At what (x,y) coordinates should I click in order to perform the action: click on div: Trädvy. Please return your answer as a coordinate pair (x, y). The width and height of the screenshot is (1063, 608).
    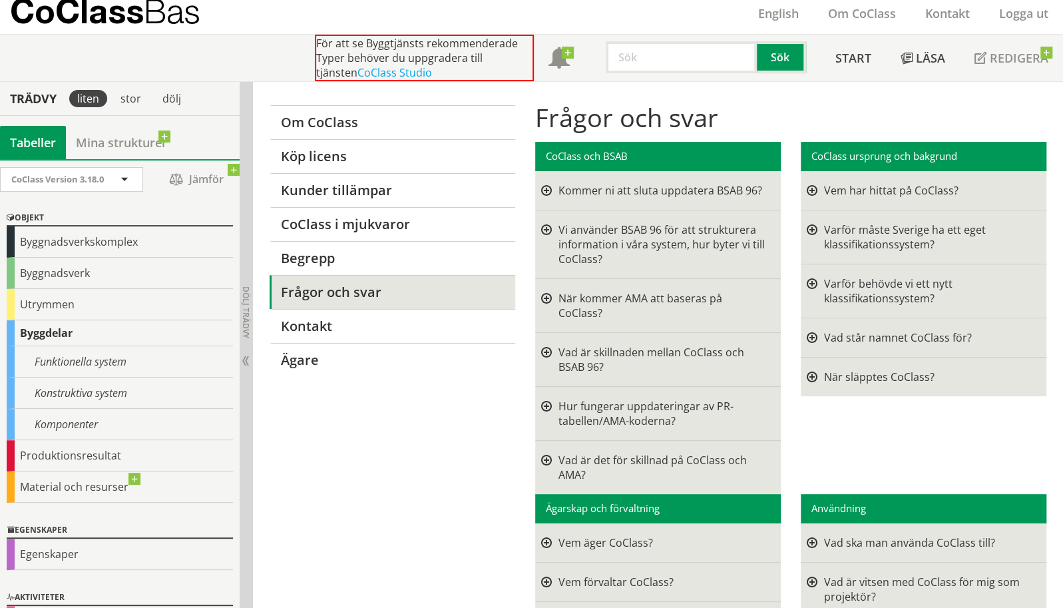
    Looking at the image, I should click on (33, 99).